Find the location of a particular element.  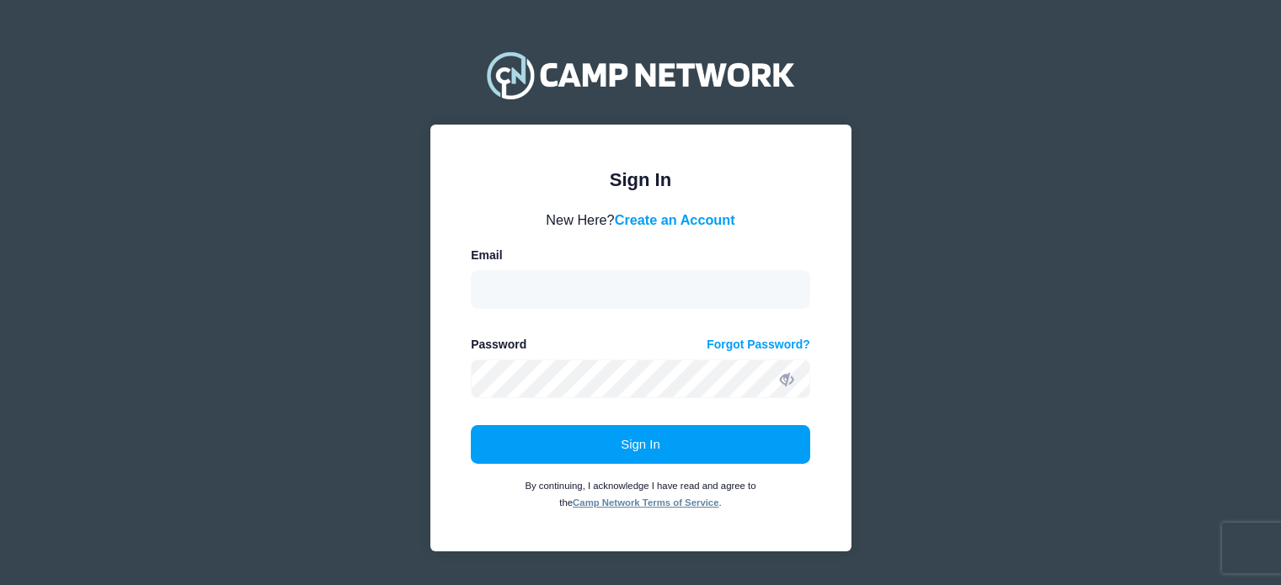

div: New Here? is located at coordinates (640, 220).